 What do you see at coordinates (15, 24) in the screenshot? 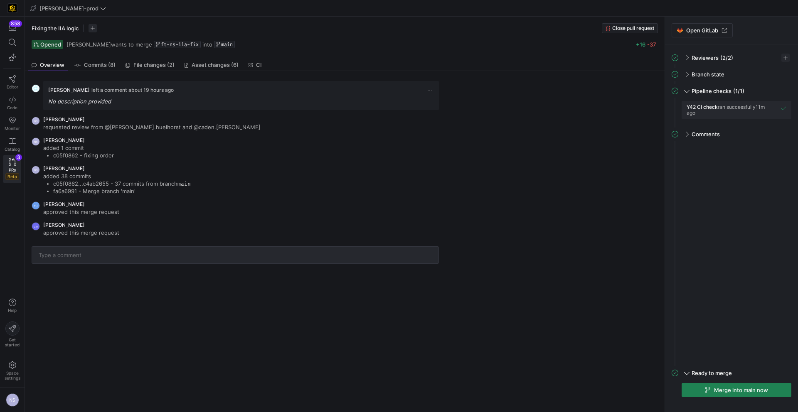
I see `div: 858` at bounding box center [15, 24].